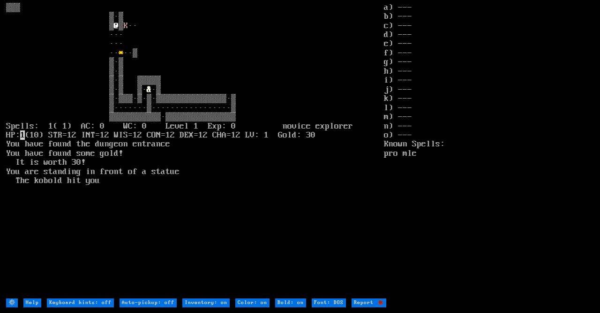 The image size is (600, 313). I want to click on input: Font: DOS, so click(329, 302).